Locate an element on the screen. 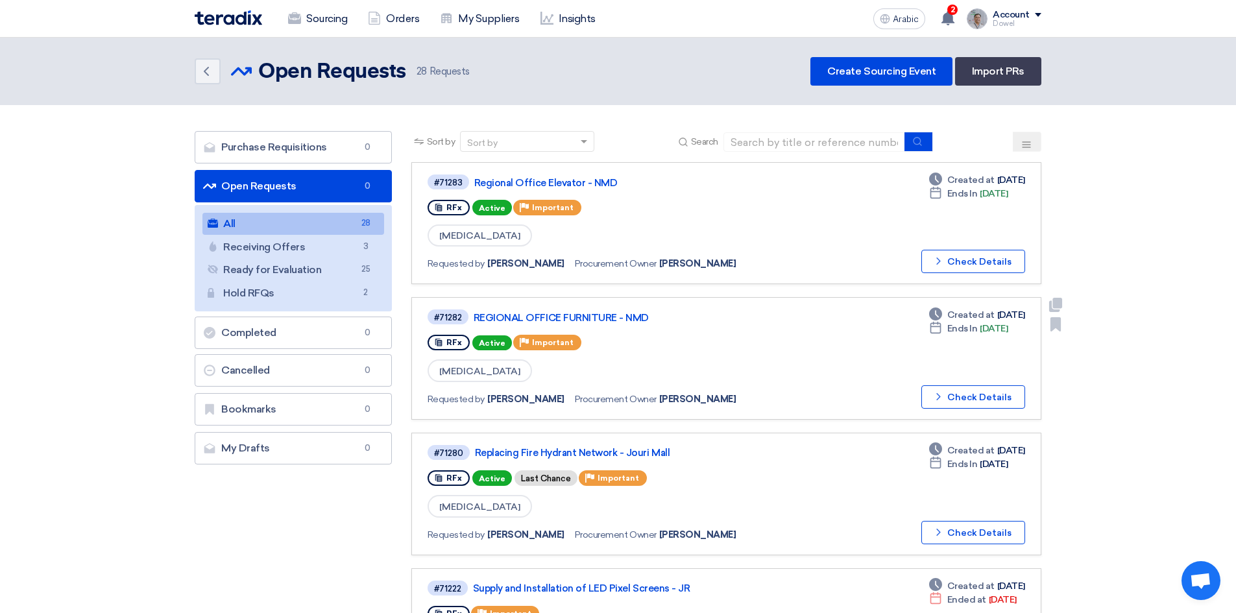  a: Purchase Requisitions0 is located at coordinates (293, 147).